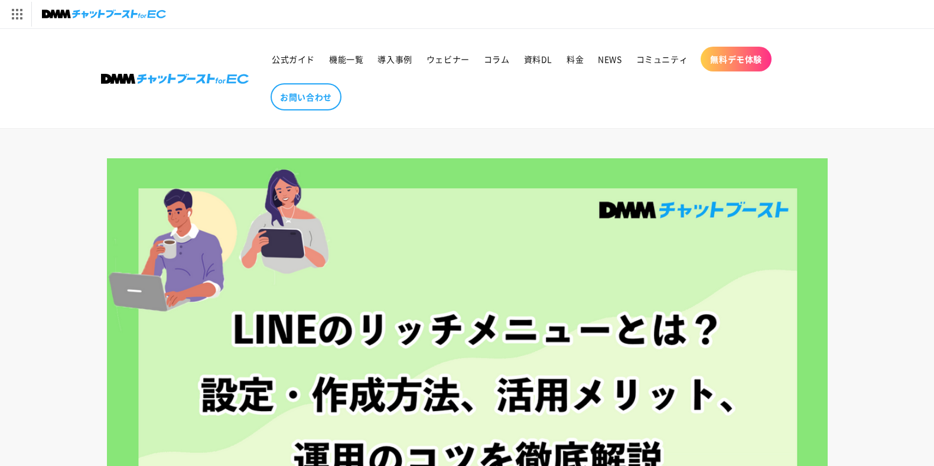 The height and width of the screenshot is (466, 934). Describe the element at coordinates (609, 59) in the screenshot. I see `a: NEWS` at that location.